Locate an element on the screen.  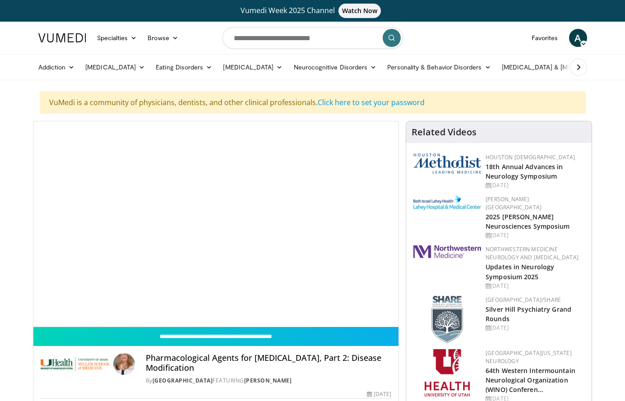
img: f8aaeb6d-318f-4fcf-bd1d-54ce21f29e87.png.150x105_q85_autocrop_double_scale_upscale_version-0.2.png is located at coordinates (447, 319).